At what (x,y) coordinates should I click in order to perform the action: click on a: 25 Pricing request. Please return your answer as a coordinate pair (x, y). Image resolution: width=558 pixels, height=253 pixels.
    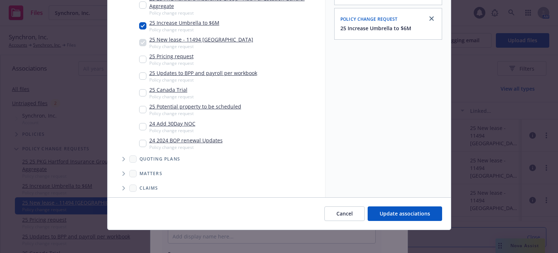
    Looking at the image, I should click on (172, 56).